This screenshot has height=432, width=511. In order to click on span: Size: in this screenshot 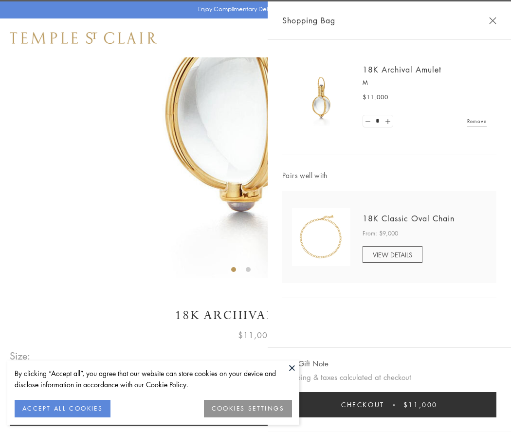, I will do `click(20, 356)`.